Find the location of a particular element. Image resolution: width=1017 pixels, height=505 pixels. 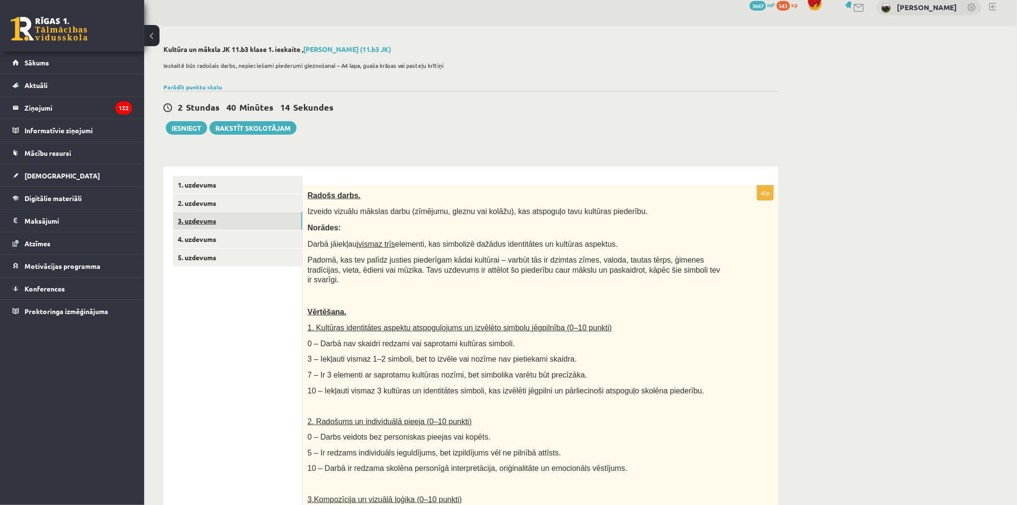

span: 14 is located at coordinates (285, 107).